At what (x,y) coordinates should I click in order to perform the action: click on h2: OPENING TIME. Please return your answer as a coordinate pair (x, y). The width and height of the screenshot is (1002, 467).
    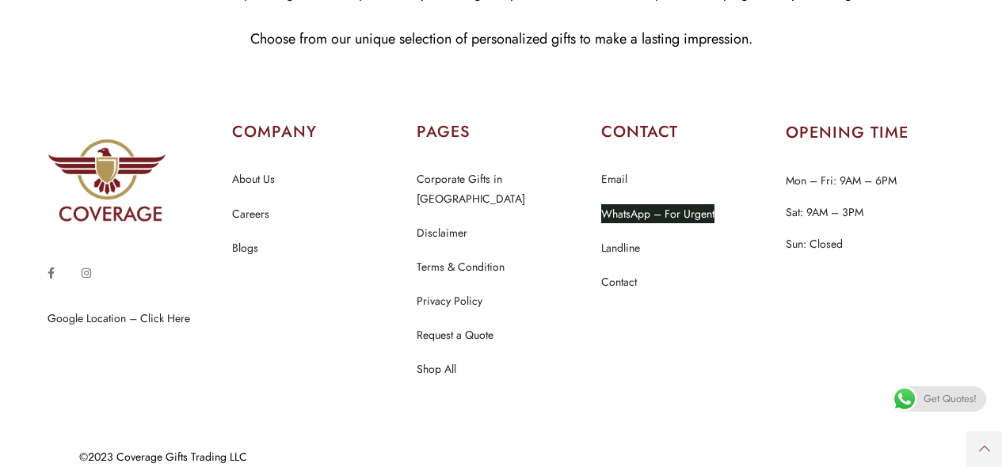
    Looking at the image, I should click on (869, 133).